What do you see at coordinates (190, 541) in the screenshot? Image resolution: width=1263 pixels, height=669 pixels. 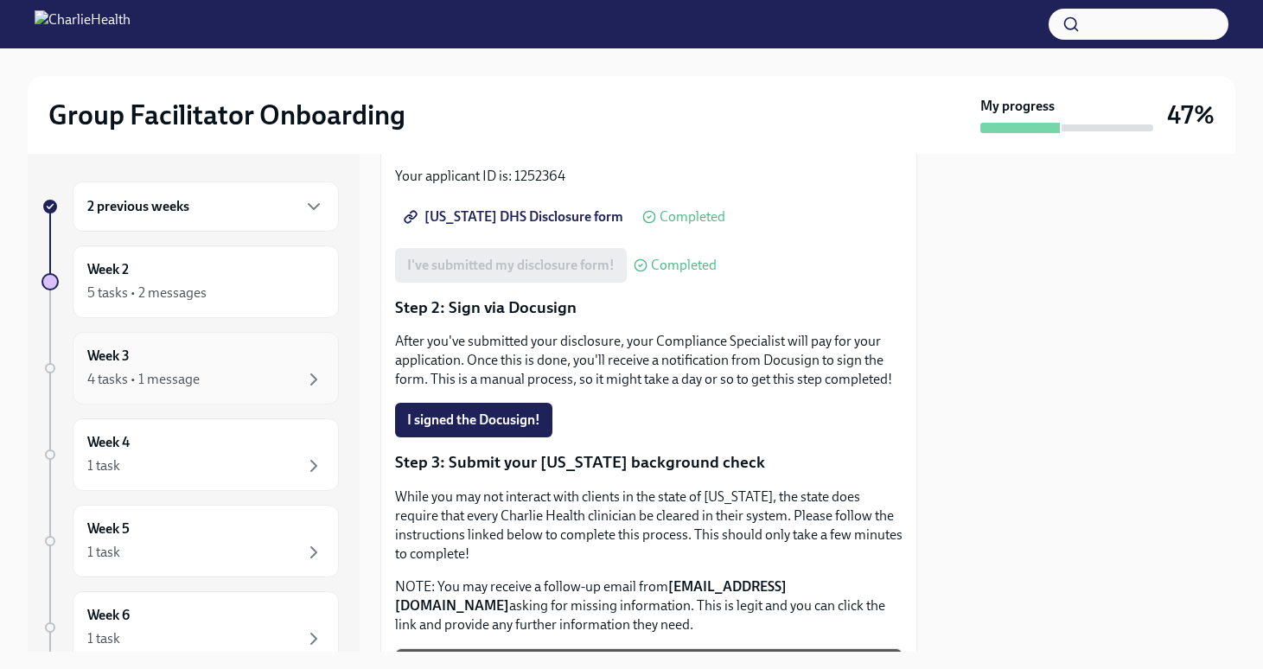 I see `a: Week 51 task` at bounding box center [190, 541].